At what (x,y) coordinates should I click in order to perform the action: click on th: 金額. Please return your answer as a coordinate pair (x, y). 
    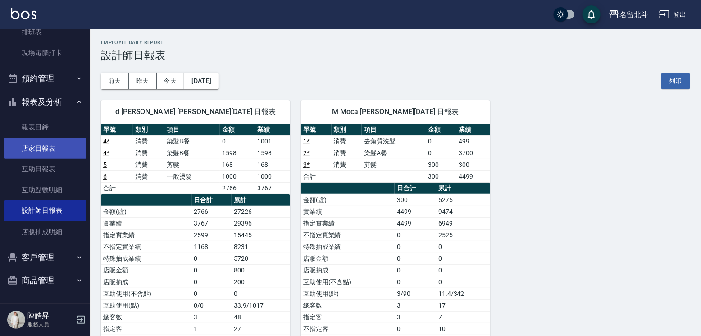
    Looking at the image, I should click on (237, 130).